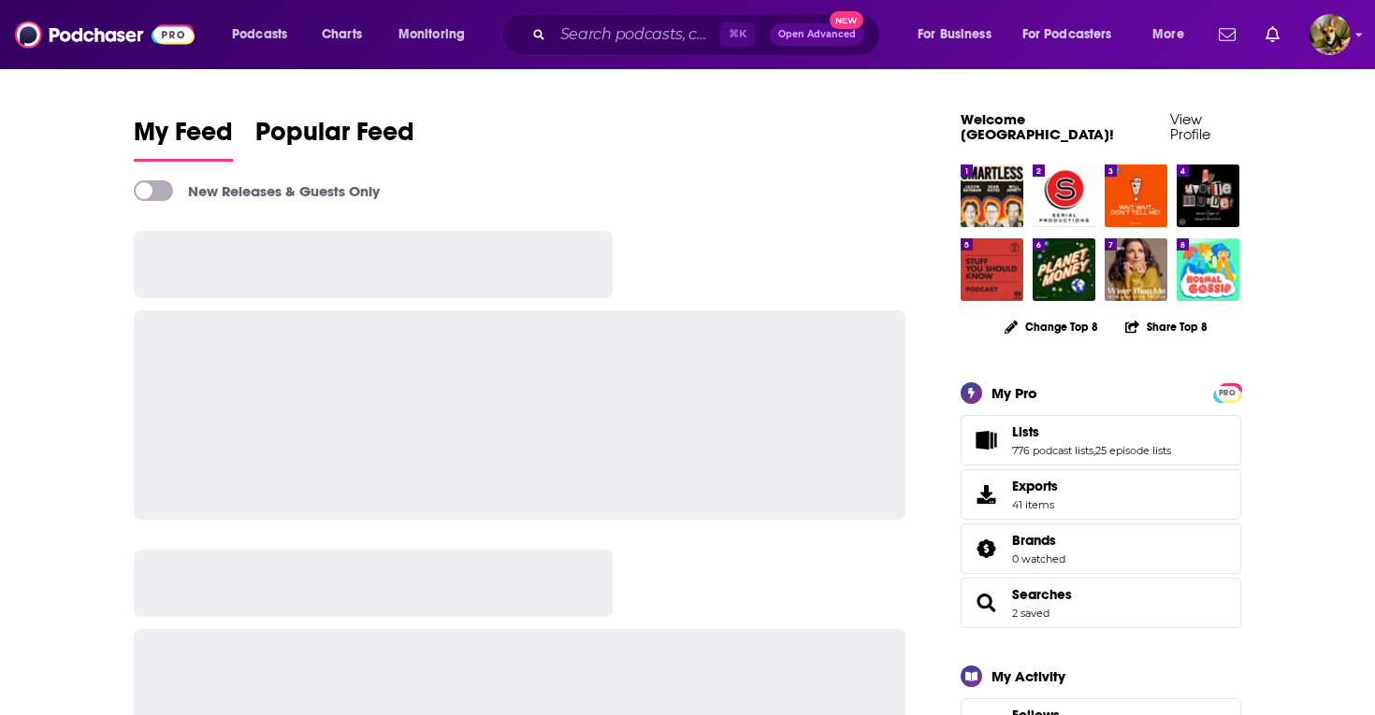  What do you see at coordinates (737, 35) in the screenshot?
I see `span: ⌘ K` at bounding box center [737, 35].